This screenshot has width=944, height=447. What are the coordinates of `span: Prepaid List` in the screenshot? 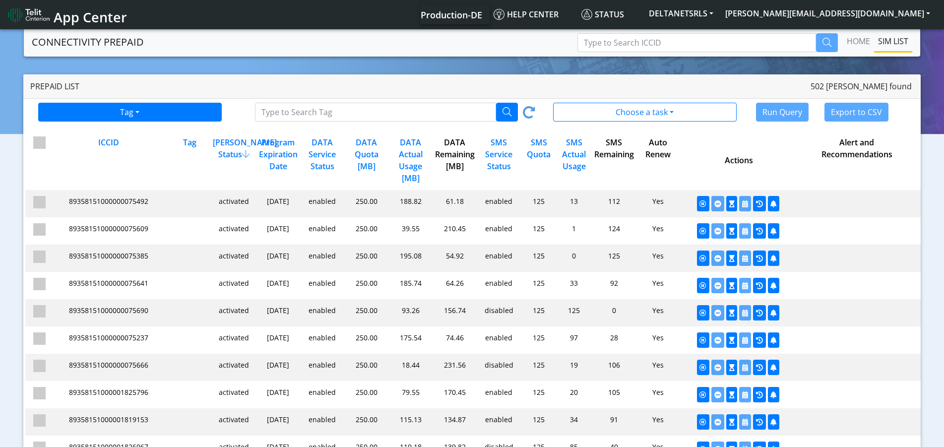 It's located at (55, 86).